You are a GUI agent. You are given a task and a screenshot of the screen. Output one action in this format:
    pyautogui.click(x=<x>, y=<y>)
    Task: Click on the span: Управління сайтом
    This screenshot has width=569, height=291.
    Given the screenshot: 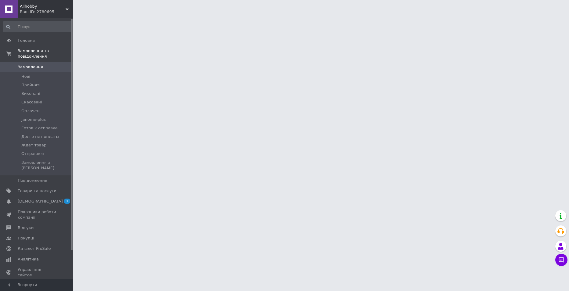 What is the action you would take?
    pyautogui.click(x=37, y=272)
    